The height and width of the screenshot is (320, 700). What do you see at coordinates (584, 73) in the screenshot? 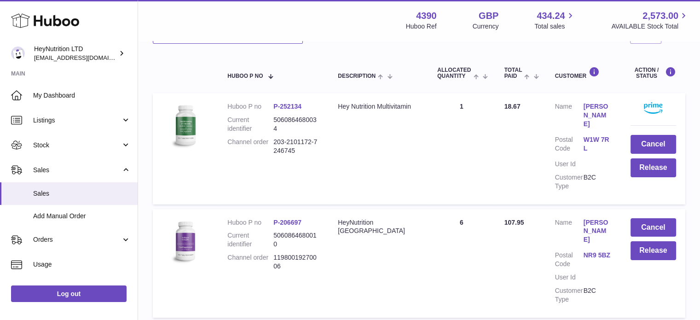
I see `div: Customer` at bounding box center [584, 73].